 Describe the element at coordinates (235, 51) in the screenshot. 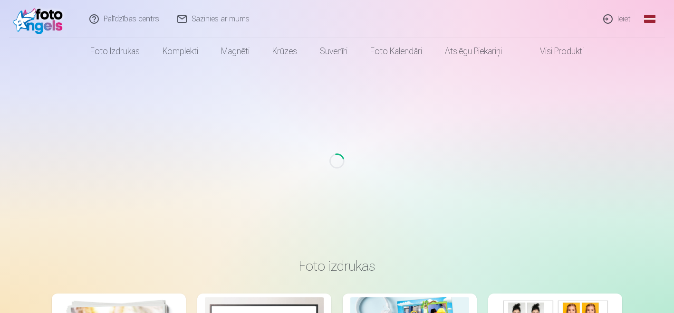

I see `a: Magnēti` at that location.